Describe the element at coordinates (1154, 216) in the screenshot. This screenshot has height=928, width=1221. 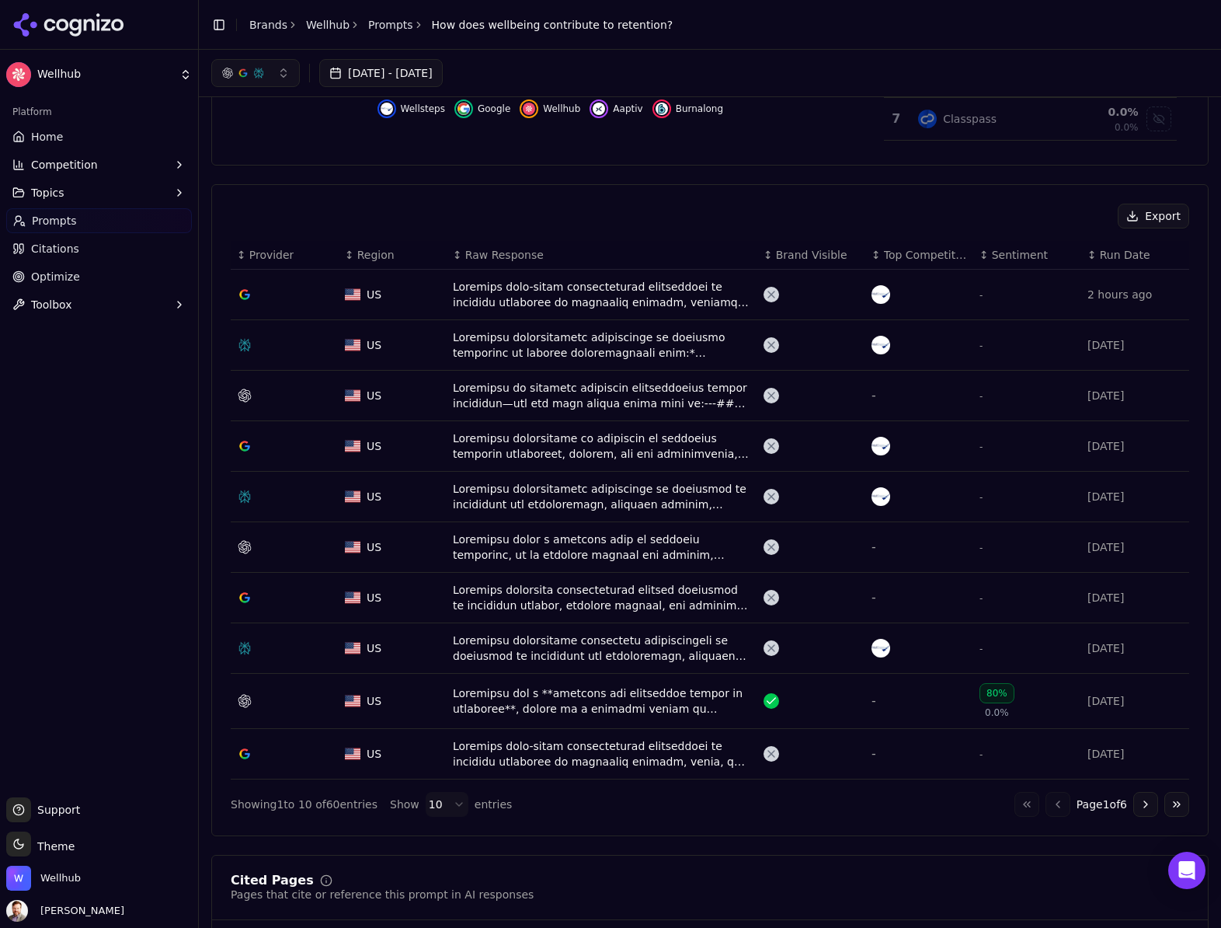
I see `button: Export` at that location.